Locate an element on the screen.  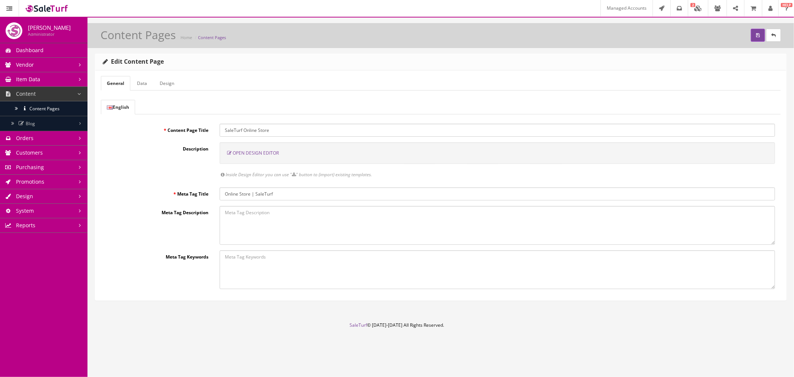
label: Meta Tag Keywords is located at coordinates (157, 255).